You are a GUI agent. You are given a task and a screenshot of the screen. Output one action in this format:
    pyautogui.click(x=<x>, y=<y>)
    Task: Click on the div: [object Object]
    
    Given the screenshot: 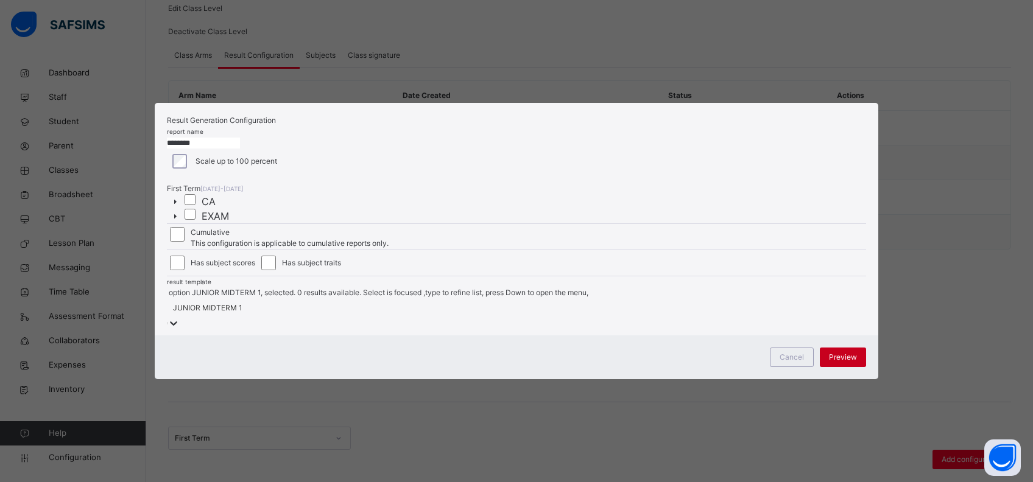 What is the action you would take?
    pyautogui.click(x=516, y=203)
    